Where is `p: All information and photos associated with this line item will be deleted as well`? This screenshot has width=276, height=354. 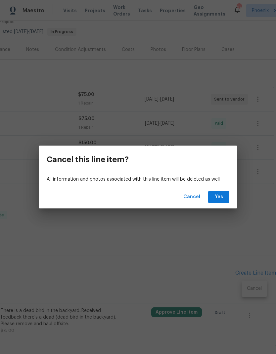
p: All information and photos associated with this line item will be deleted as well is located at coordinates (138, 179).